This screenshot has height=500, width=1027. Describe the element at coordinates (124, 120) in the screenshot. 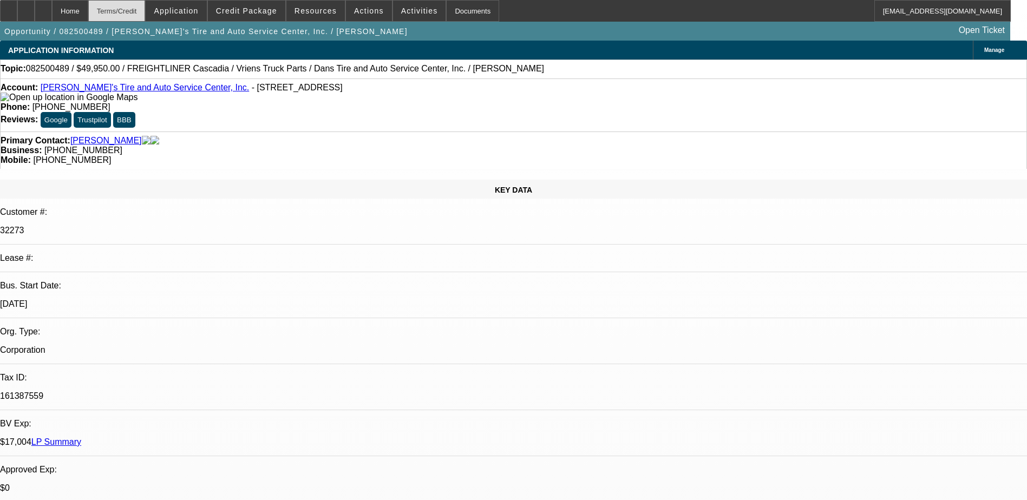

I see `button: BBB` at that location.